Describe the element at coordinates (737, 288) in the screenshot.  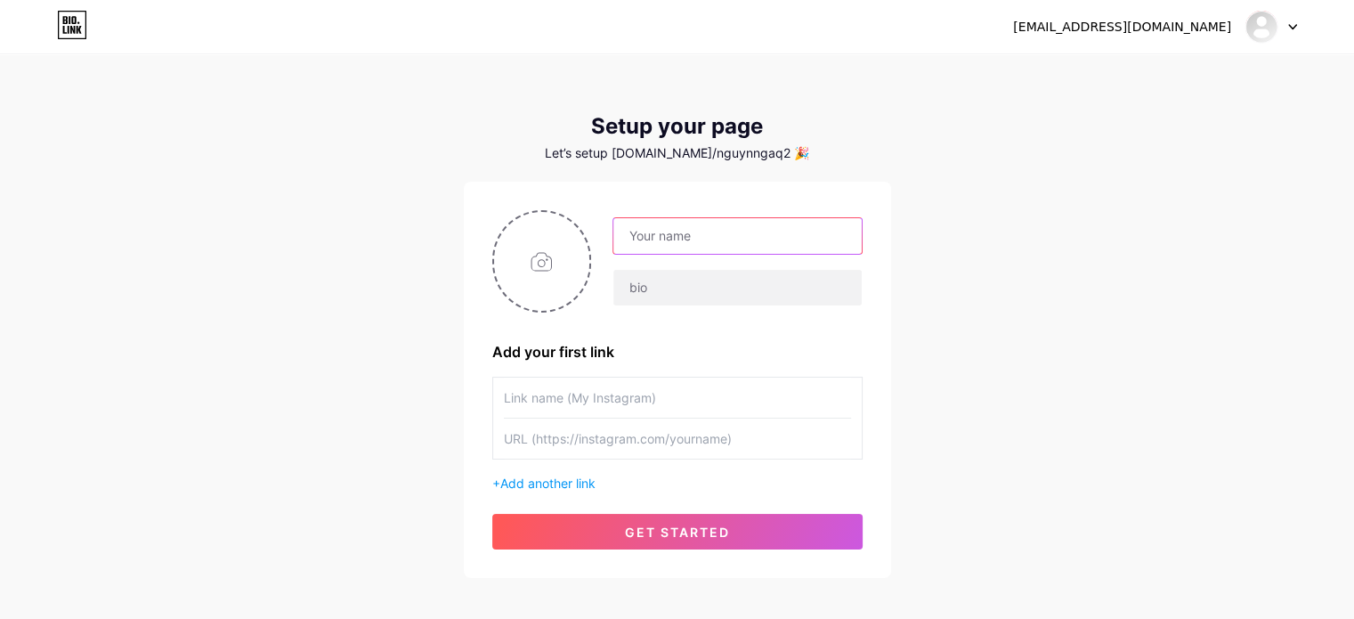
I see `input: bio` at that location.